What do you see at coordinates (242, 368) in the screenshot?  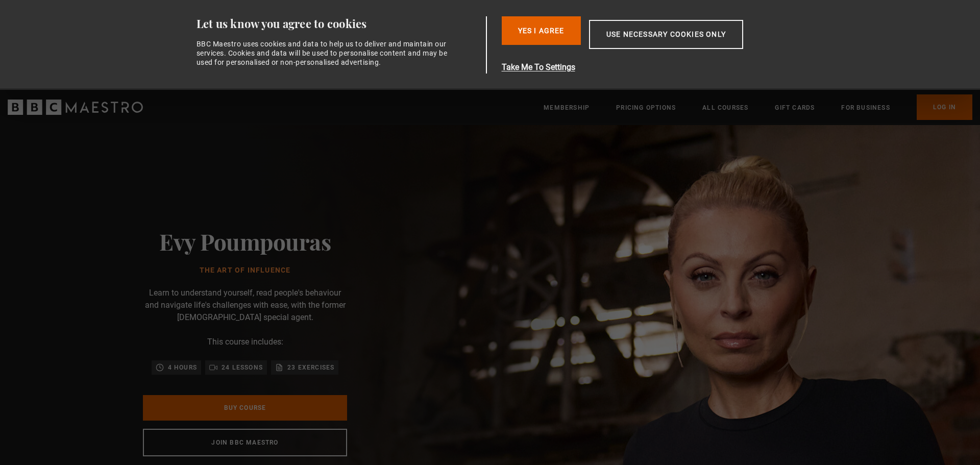 I see `p: 24 lessons` at bounding box center [242, 368].